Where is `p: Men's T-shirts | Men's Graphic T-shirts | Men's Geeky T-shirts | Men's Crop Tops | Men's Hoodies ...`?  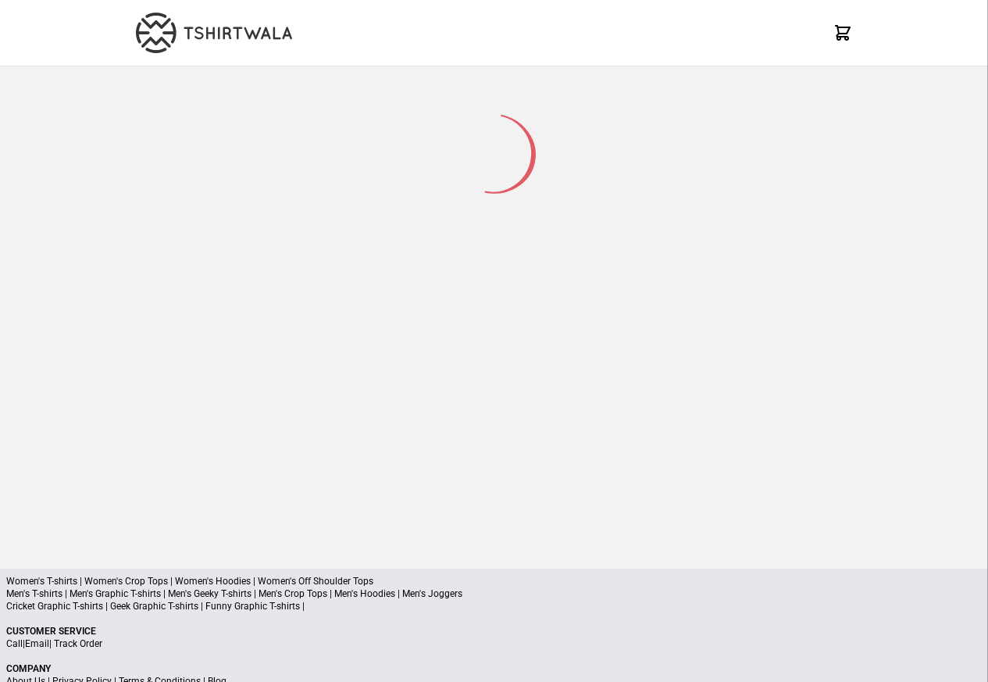
p: Men's T-shirts | Men's Graphic T-shirts | Men's Geeky T-shirts | Men's Crop Tops | Men's Hoodies ... is located at coordinates (494, 594).